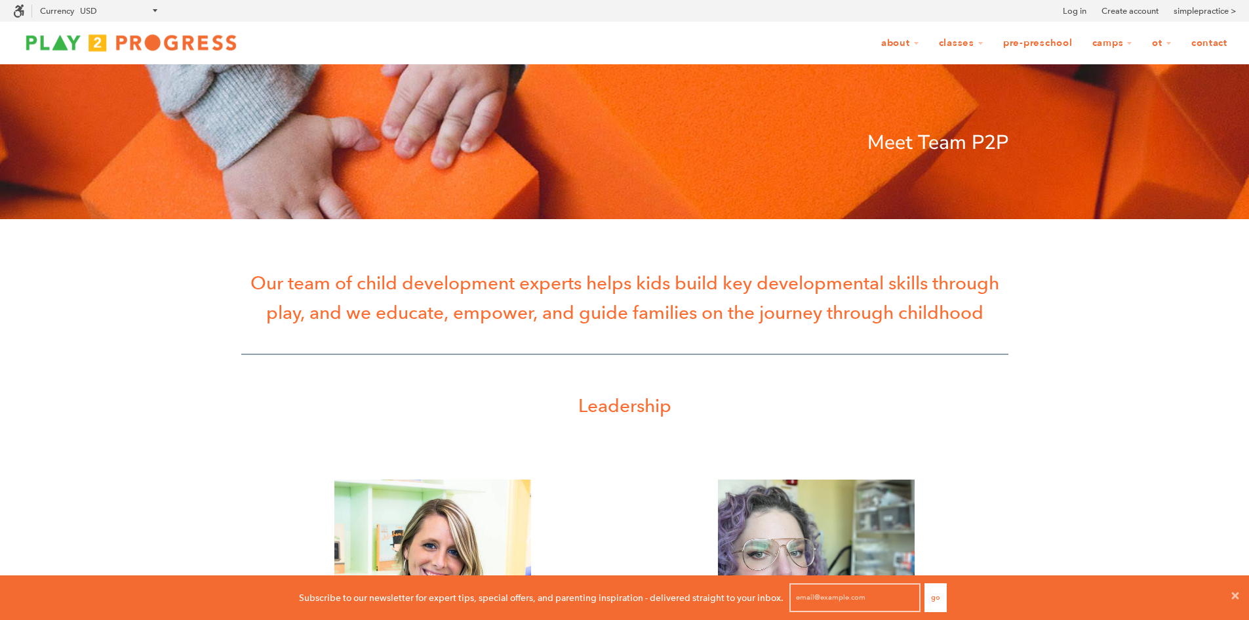  Describe the element at coordinates (961, 43) in the screenshot. I see `a: Classes` at that location.